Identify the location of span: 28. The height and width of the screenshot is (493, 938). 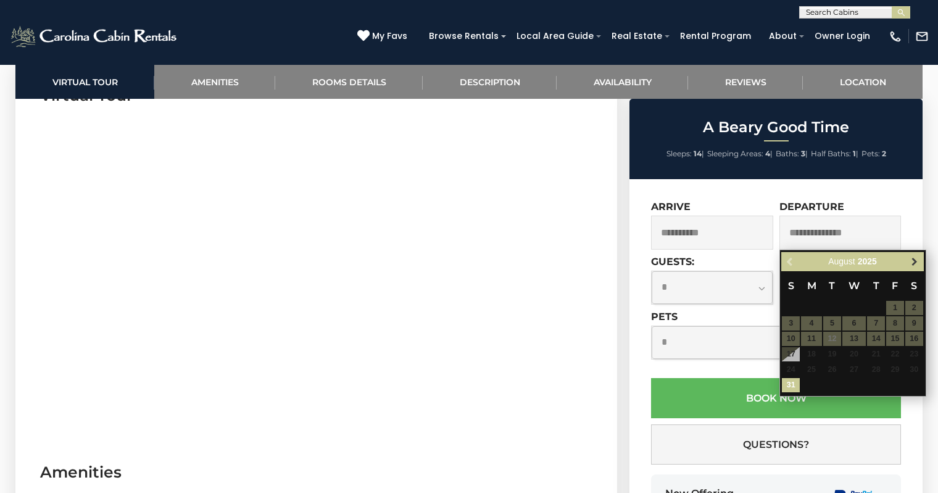
(876, 369).